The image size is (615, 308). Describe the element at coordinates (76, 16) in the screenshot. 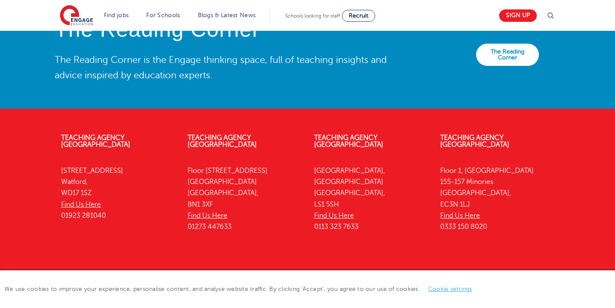

I see `img: Engage Education` at that location.